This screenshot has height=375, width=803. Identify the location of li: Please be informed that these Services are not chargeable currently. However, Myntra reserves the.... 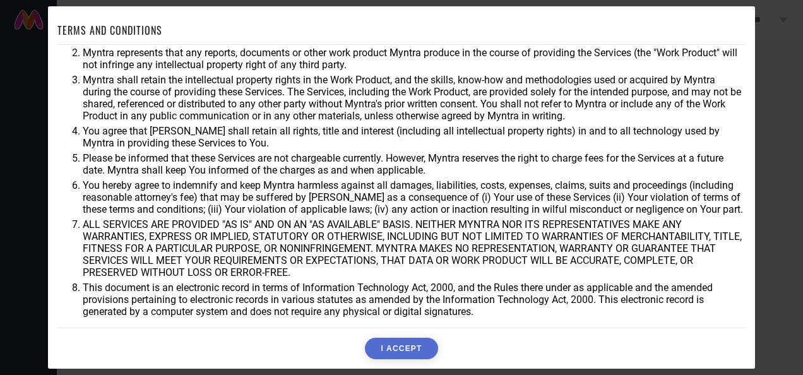
(414, 164).